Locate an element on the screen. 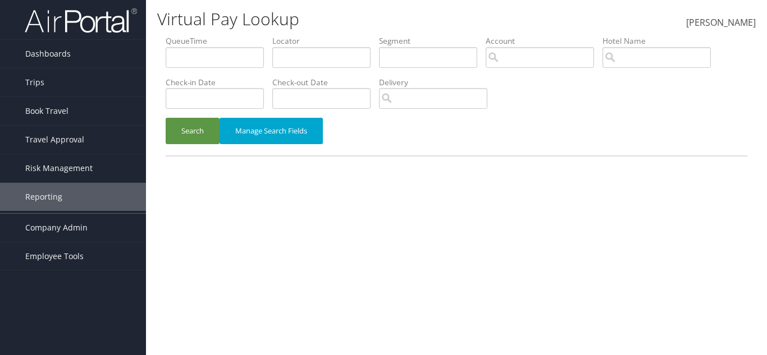  label: QueueTime is located at coordinates (219, 41).